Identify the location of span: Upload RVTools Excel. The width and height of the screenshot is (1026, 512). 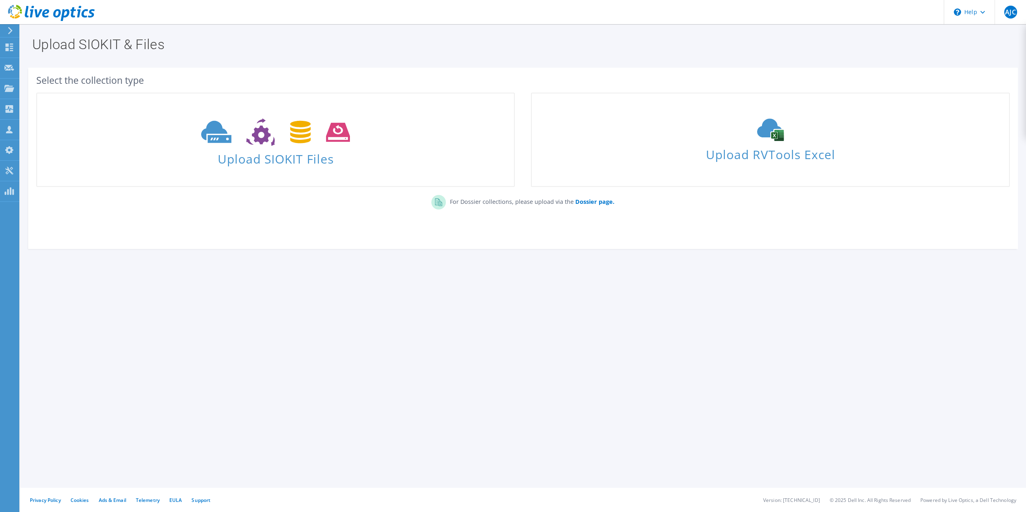
(770, 152).